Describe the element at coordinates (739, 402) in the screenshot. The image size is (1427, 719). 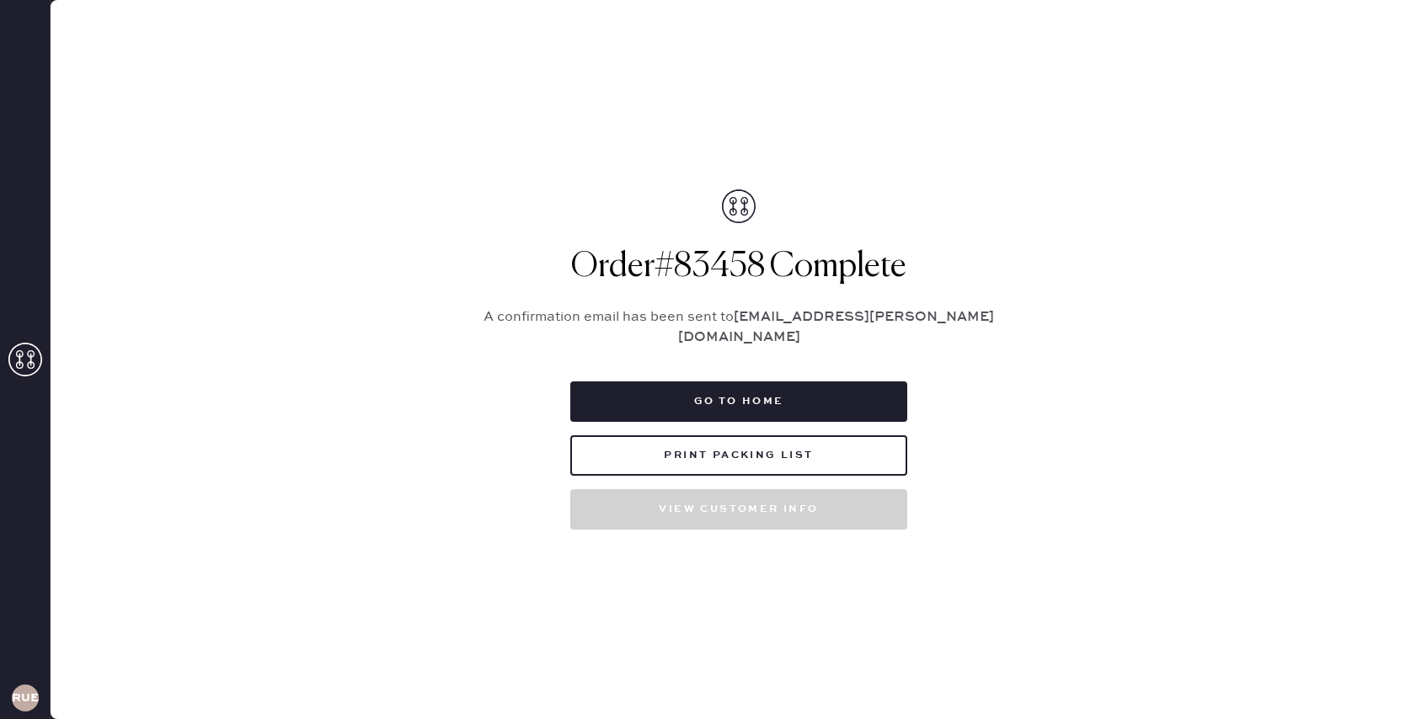
I see `button: Go to home` at that location.